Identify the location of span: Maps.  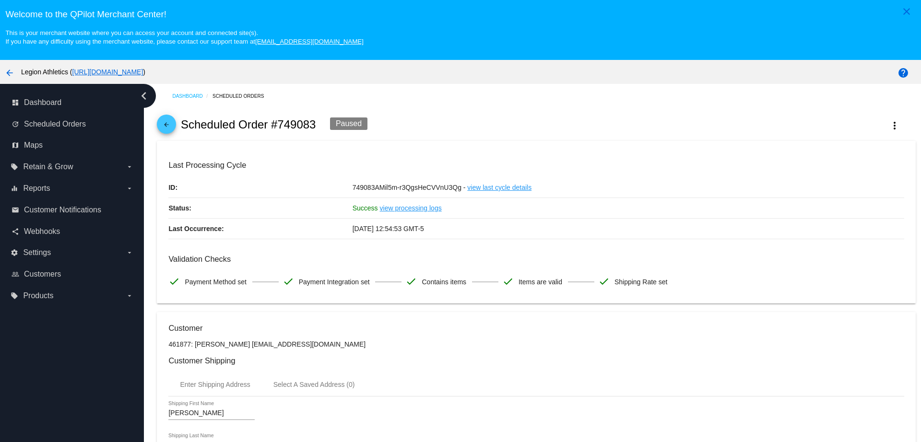
(33, 145).